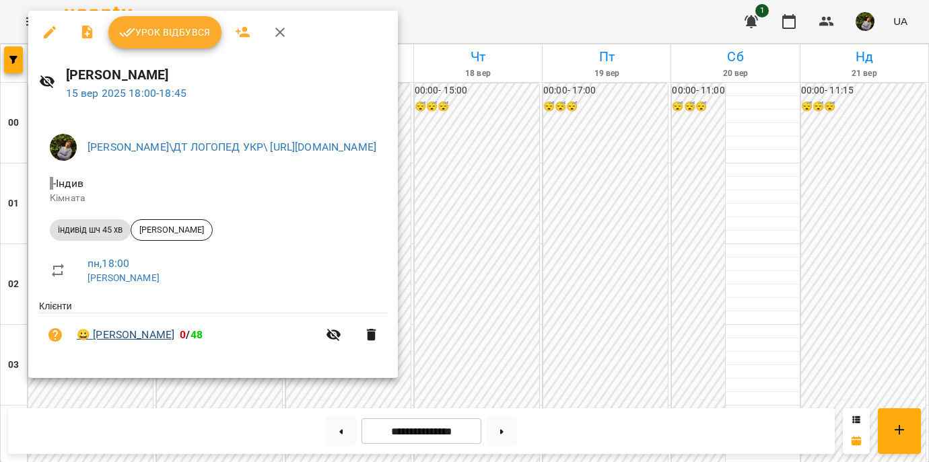  Describe the element at coordinates (213, 199) in the screenshot. I see `p: Кімната` at that location.